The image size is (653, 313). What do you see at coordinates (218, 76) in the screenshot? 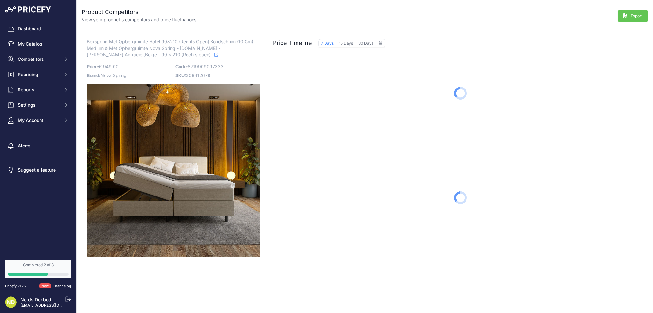
I see `p: 309412679` at bounding box center [218, 76].